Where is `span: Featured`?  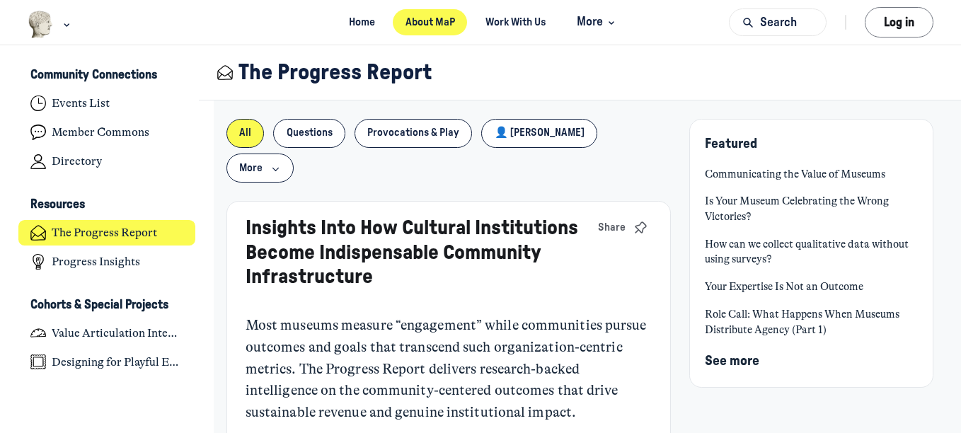 span: Featured is located at coordinates (731, 144).